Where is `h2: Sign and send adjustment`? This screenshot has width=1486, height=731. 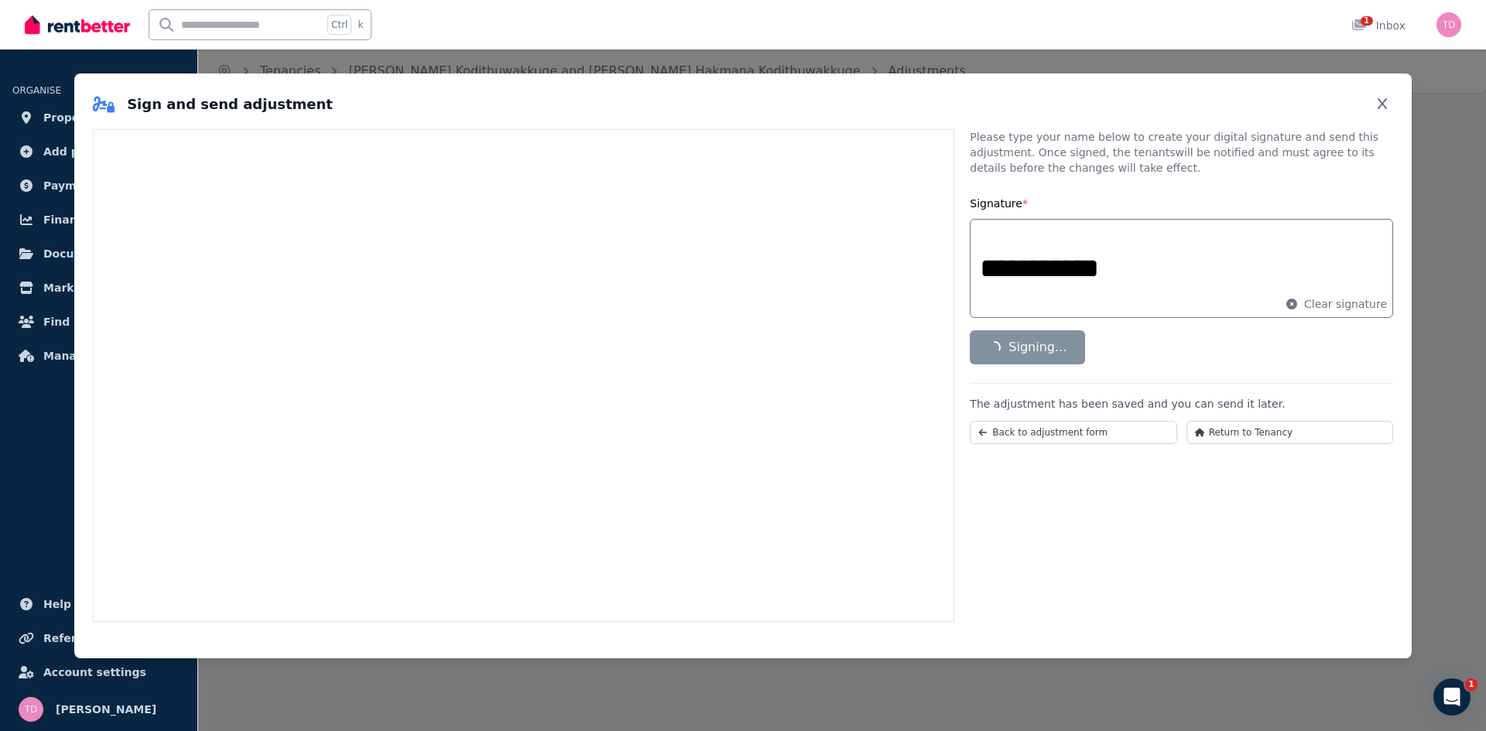 h2: Sign and send adjustment is located at coordinates (213, 104).